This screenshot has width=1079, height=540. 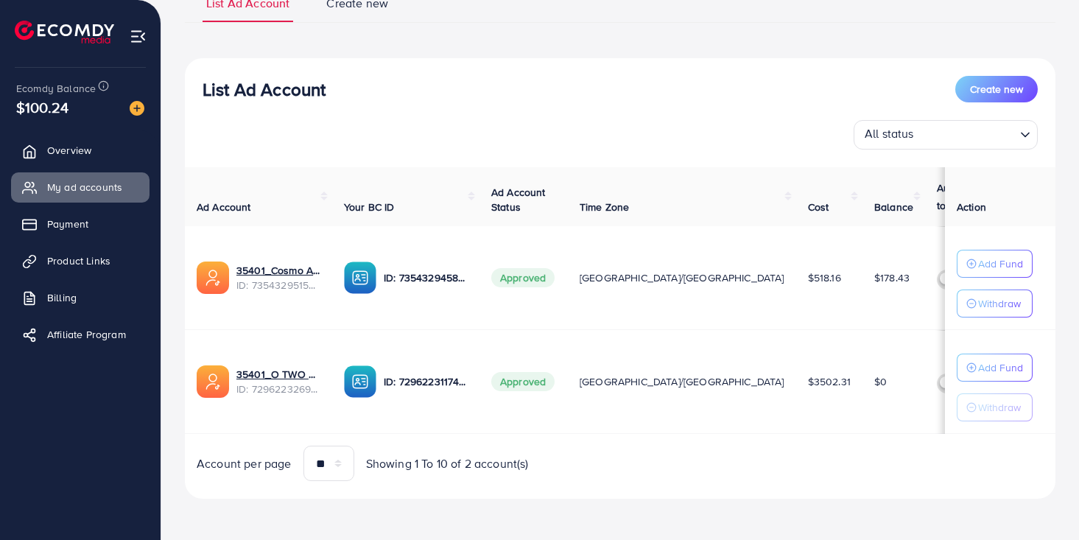 What do you see at coordinates (244, 463) in the screenshot?
I see `span: Account per page` at bounding box center [244, 463].